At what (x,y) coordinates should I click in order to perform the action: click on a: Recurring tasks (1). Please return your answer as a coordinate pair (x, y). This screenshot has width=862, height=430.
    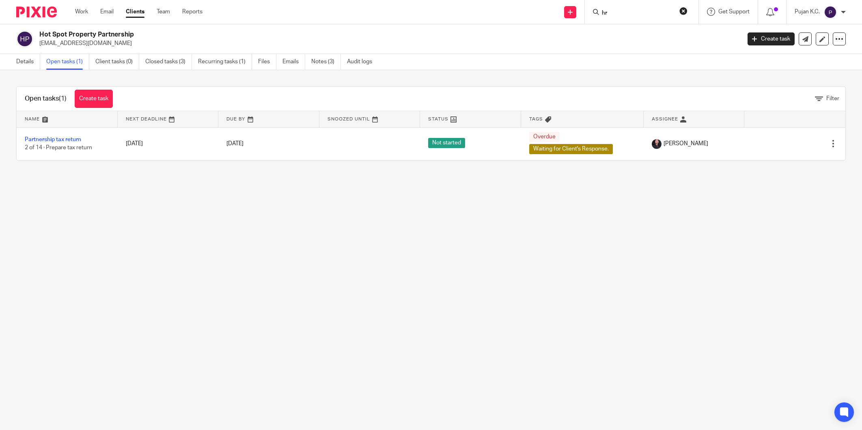
    Looking at the image, I should click on (225, 62).